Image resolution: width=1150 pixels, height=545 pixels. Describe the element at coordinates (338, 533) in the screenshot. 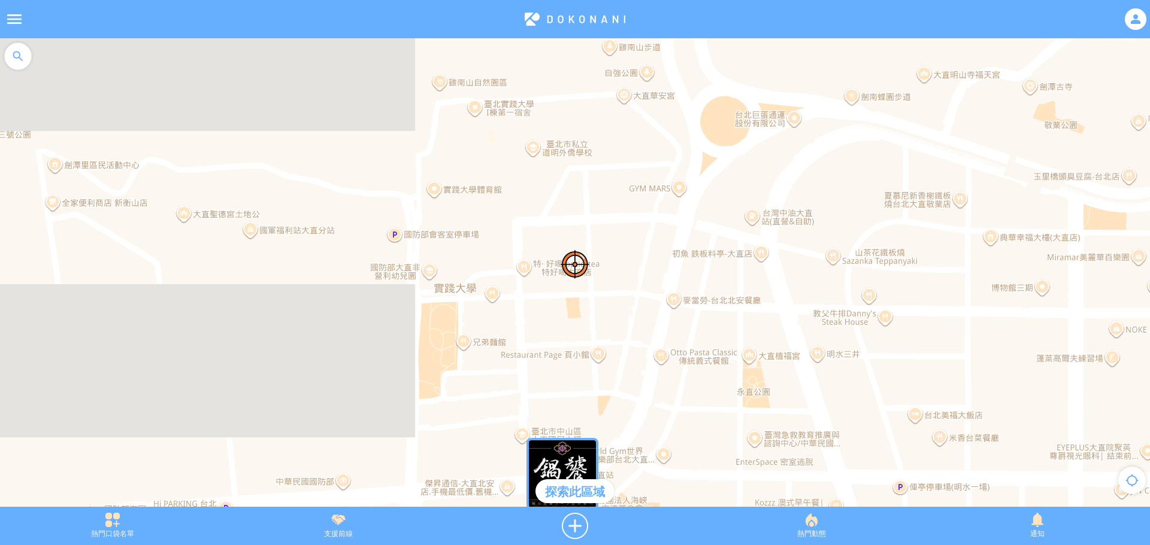

I see `font: 支援前線` at that location.